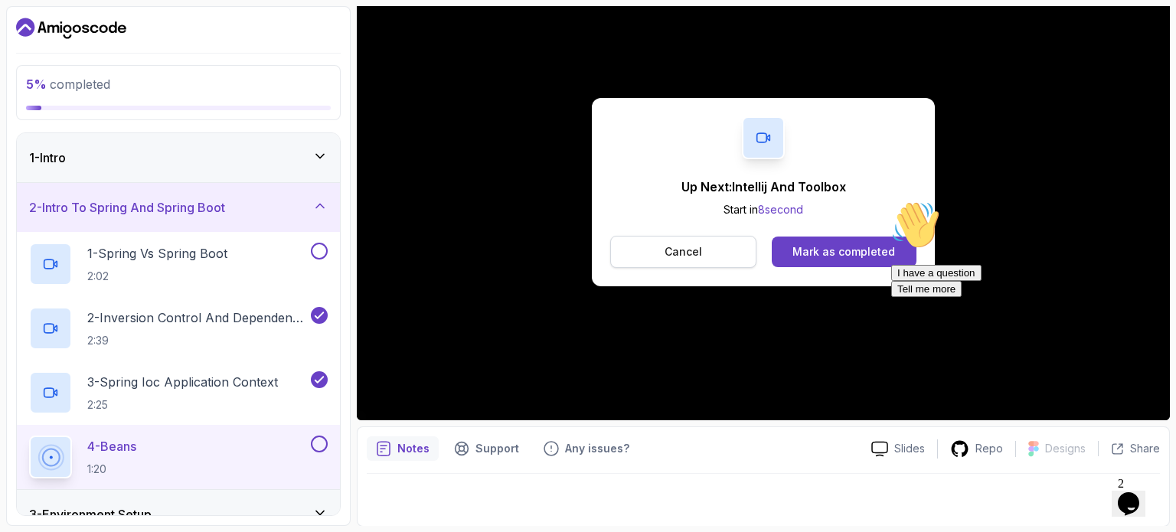 The height and width of the screenshot is (532, 1176). Describe the element at coordinates (780, 209) in the screenshot. I see `span: 8 second` at that location.